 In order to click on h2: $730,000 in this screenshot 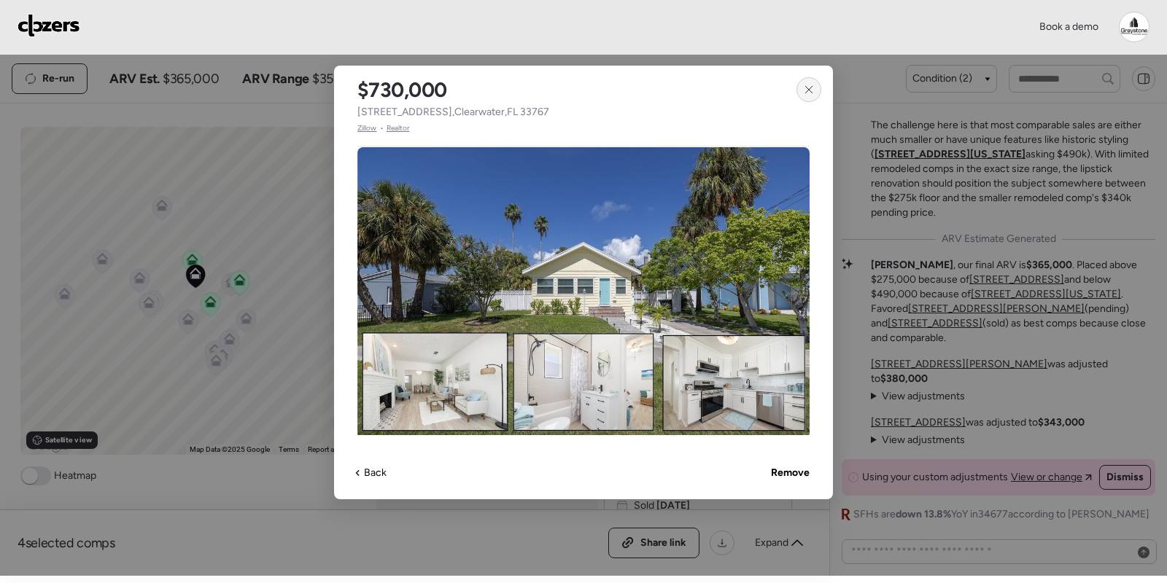, I will do `click(402, 90)`.